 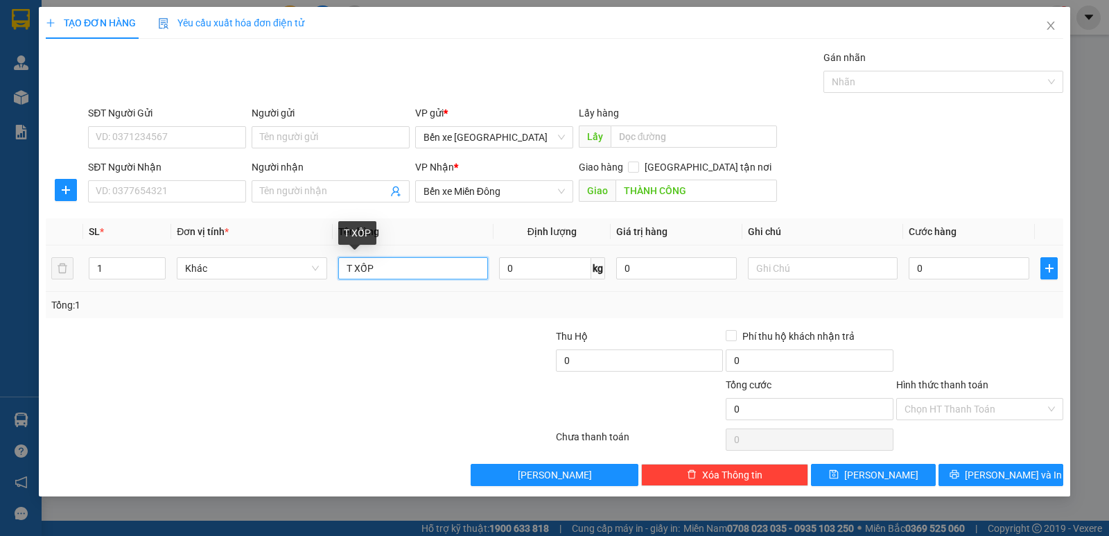 I want to click on span: Giao hàng, so click(x=601, y=167).